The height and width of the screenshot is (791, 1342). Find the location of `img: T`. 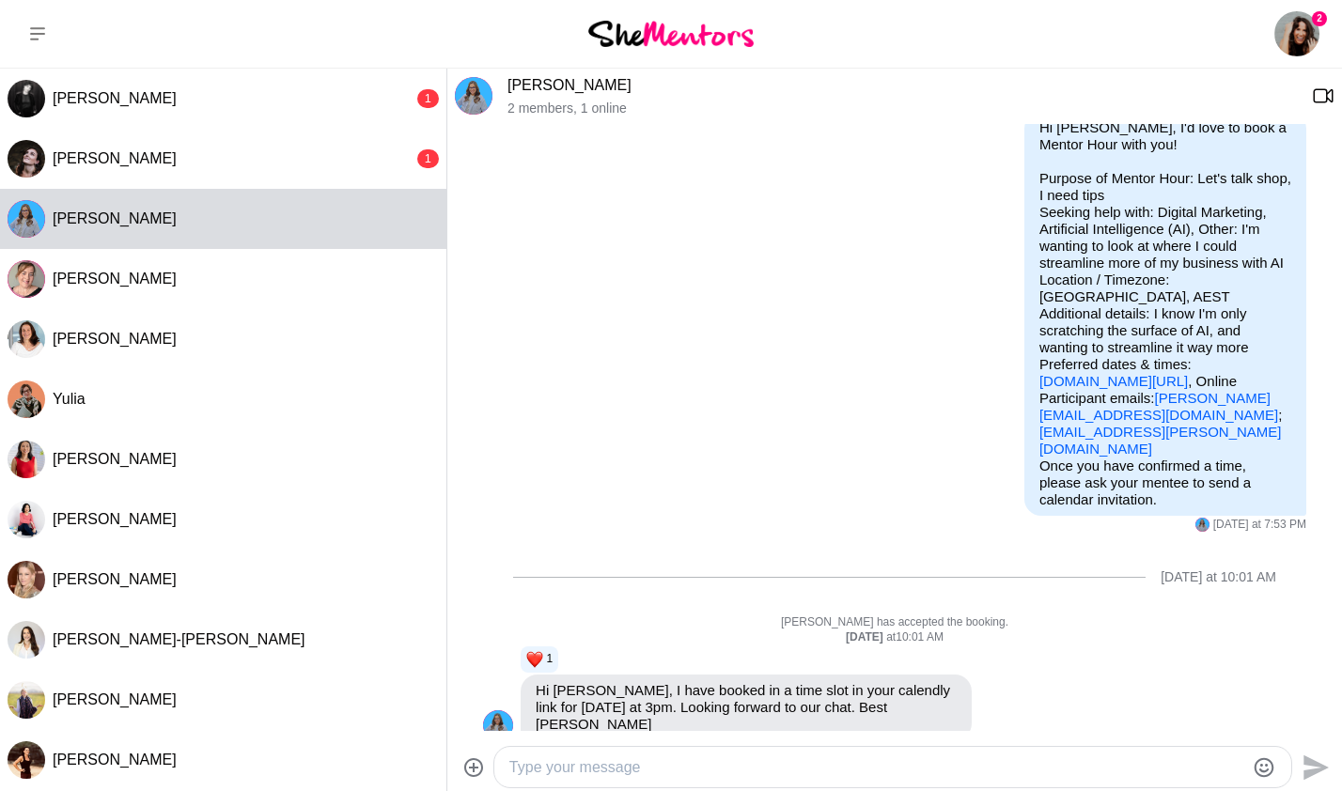

img: T is located at coordinates (26, 339).